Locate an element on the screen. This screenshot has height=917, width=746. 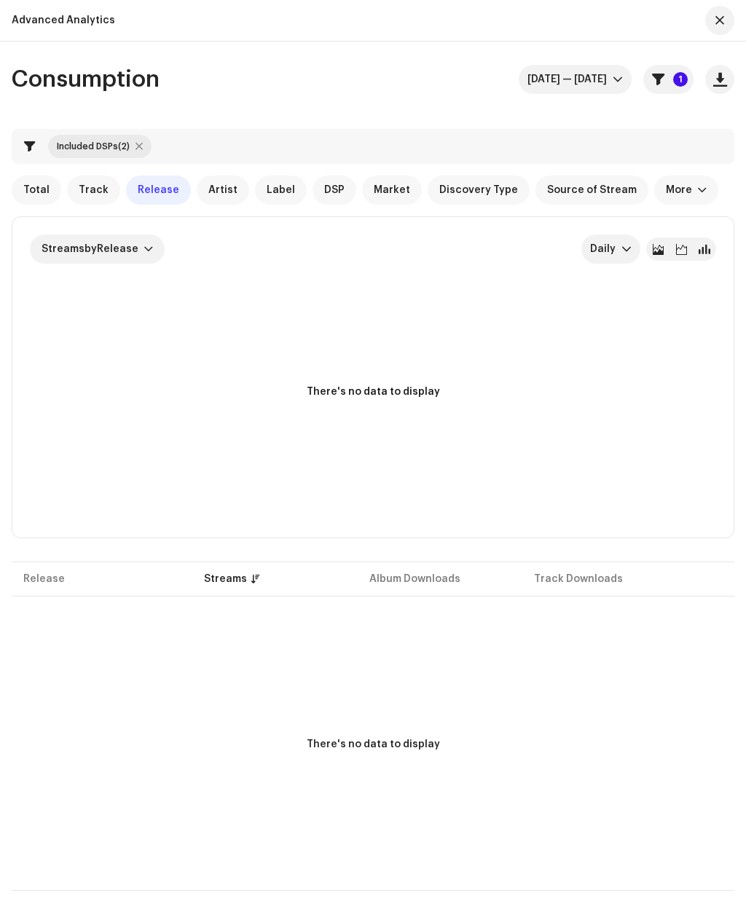
p-badge: 1 is located at coordinates (680, 79).